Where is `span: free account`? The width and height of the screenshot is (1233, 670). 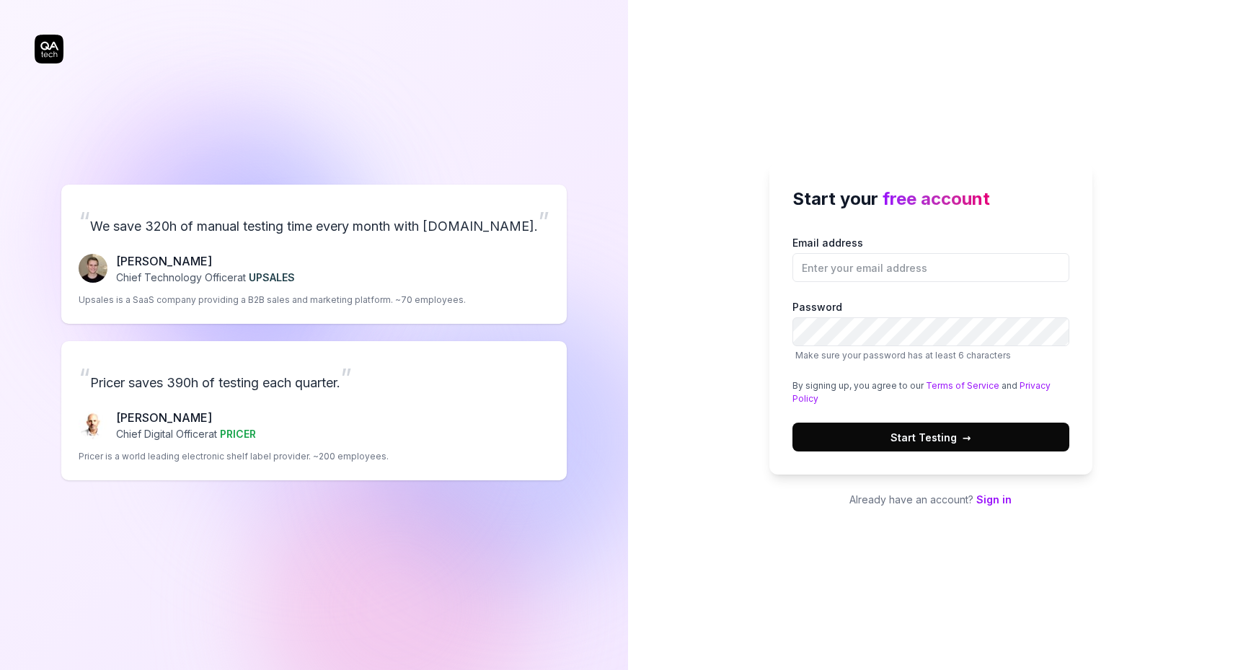
span: free account is located at coordinates (936, 198).